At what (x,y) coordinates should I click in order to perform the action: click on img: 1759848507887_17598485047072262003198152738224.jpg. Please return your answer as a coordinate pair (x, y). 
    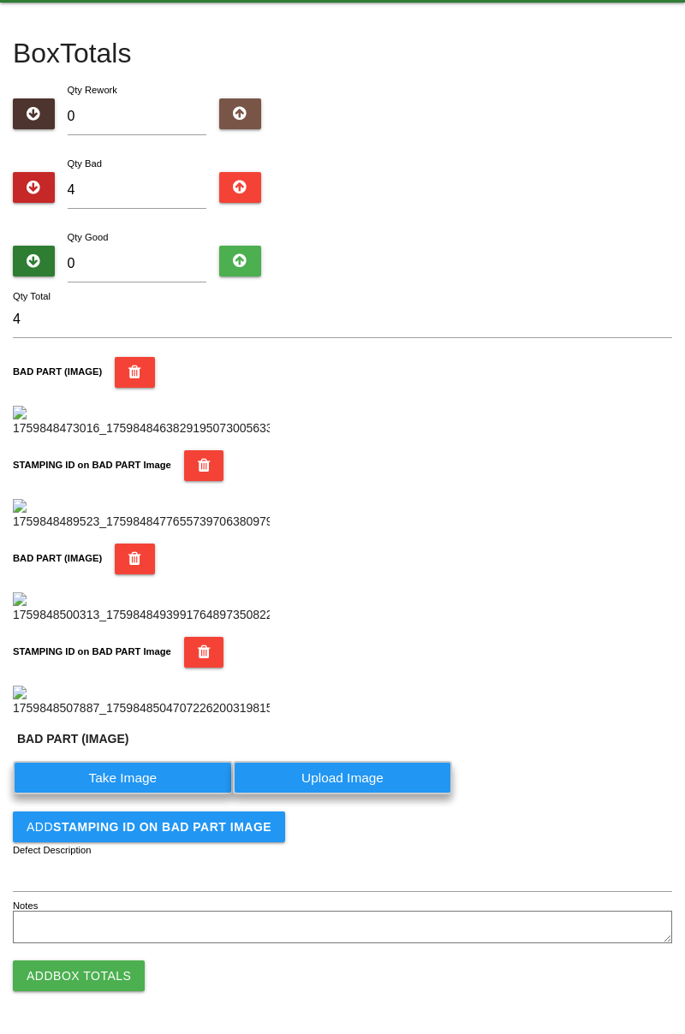
    Looking at the image, I should click on (141, 701).